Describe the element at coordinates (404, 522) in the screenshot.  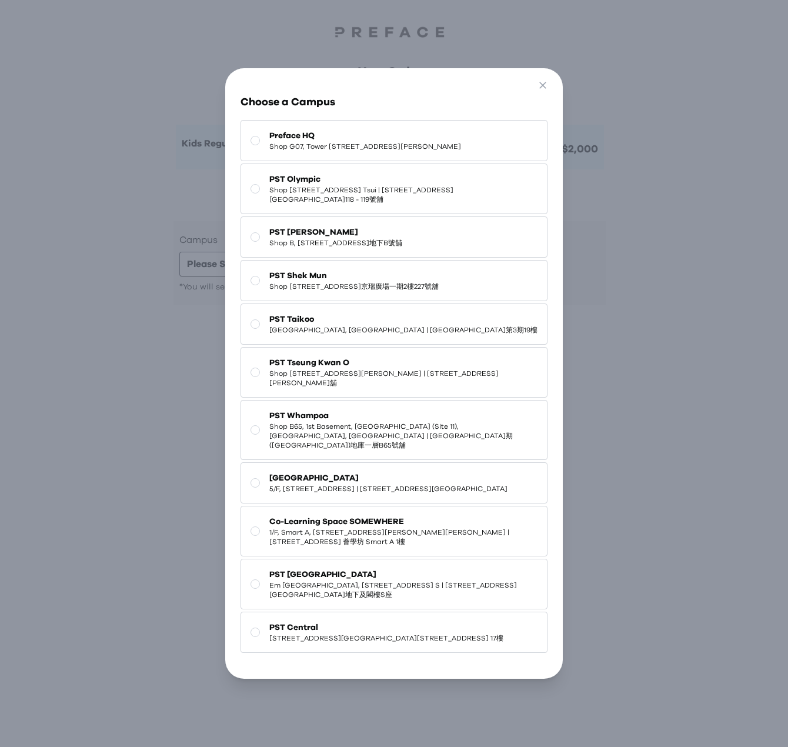
I see `span: Co-Learning Space SOMEWHERE` at that location.